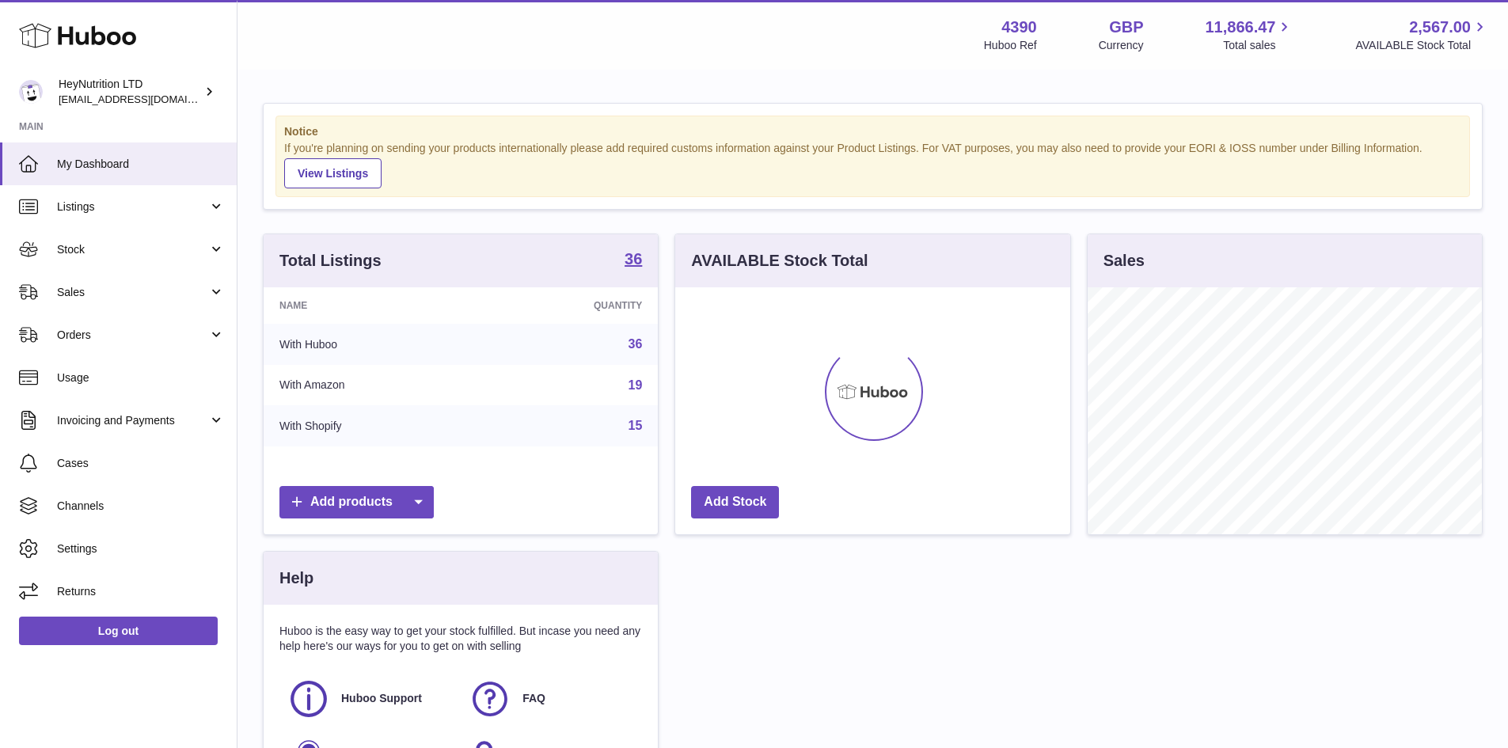 The width and height of the screenshot is (1508, 748). Describe the element at coordinates (381, 698) in the screenshot. I see `span: Huboo Support` at that location.